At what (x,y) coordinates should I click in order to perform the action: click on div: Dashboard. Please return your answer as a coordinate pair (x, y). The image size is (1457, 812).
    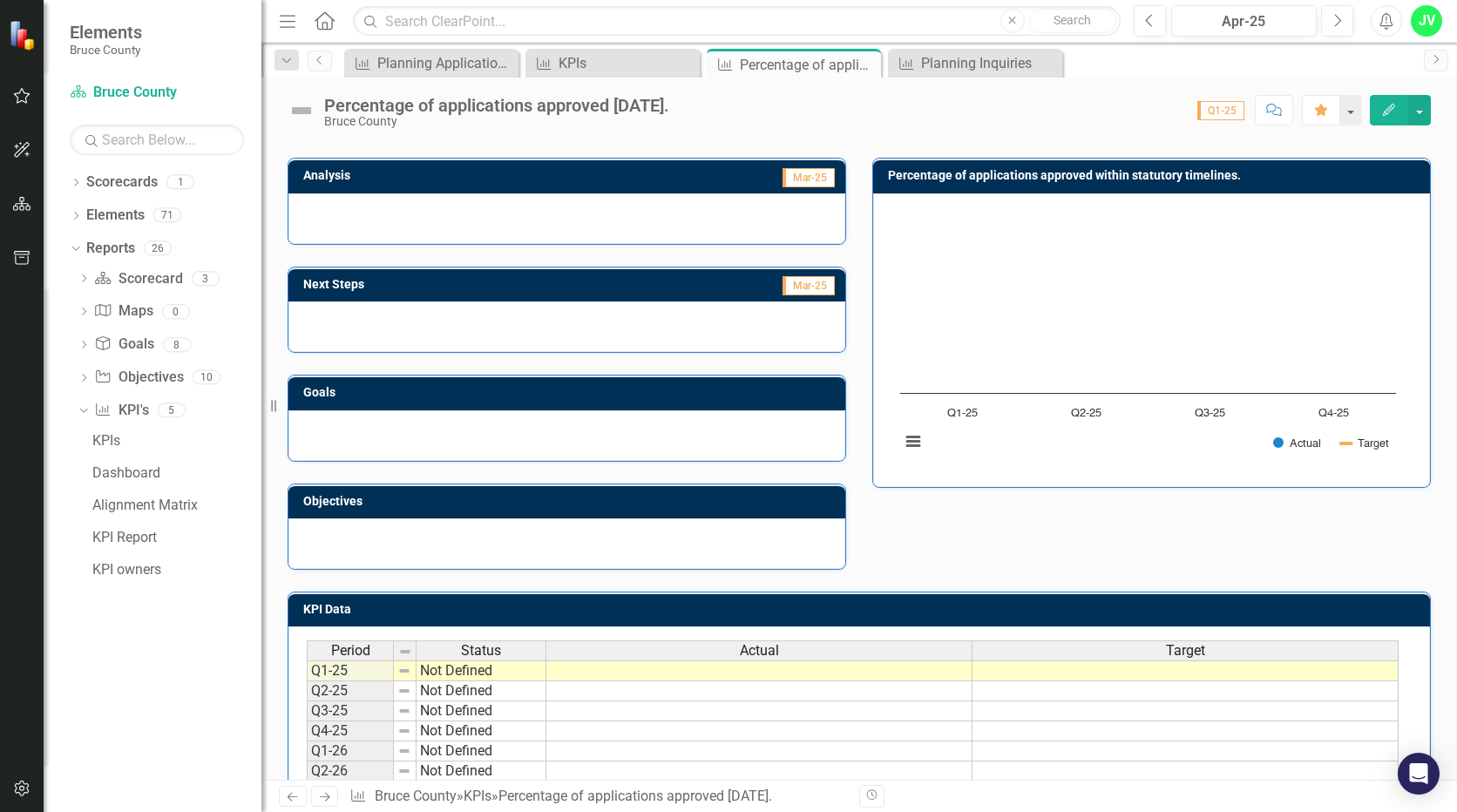
    Looking at the image, I should click on (177, 473).